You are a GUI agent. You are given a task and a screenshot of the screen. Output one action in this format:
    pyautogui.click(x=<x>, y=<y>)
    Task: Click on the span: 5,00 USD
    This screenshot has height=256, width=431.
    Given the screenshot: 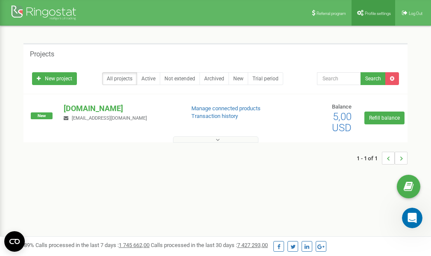 What is the action you would take?
    pyautogui.click(x=342, y=122)
    